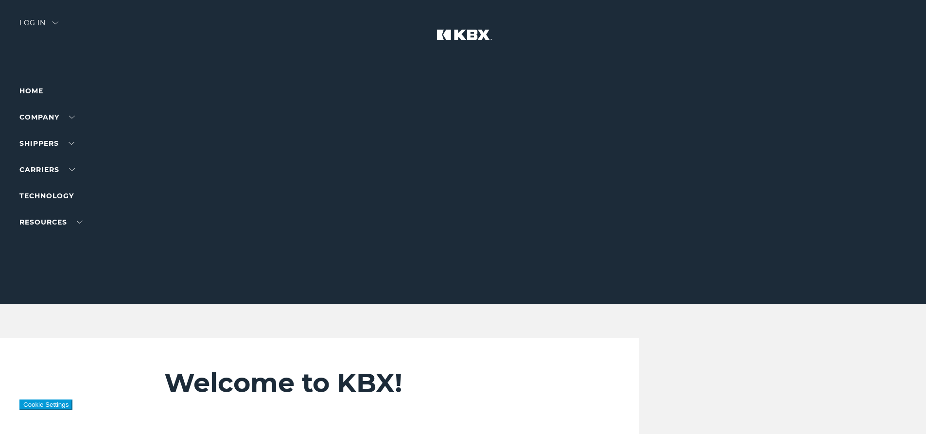  What do you see at coordinates (47, 143) in the screenshot?
I see `a: SHIPPERS` at bounding box center [47, 143].